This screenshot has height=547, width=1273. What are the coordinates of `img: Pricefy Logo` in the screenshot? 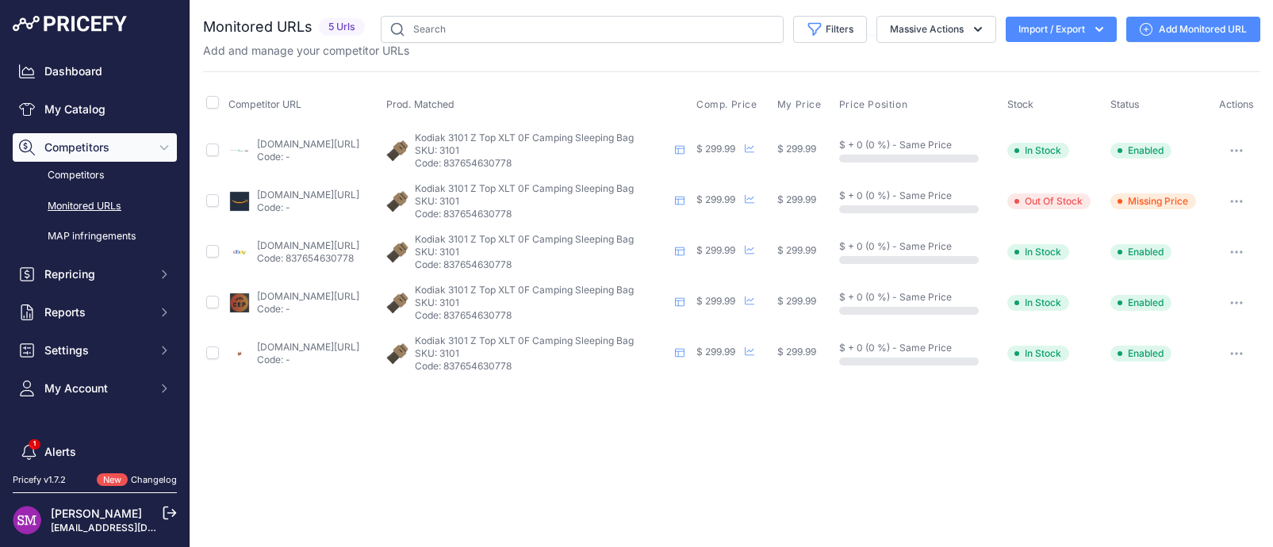 It's located at (70, 24).